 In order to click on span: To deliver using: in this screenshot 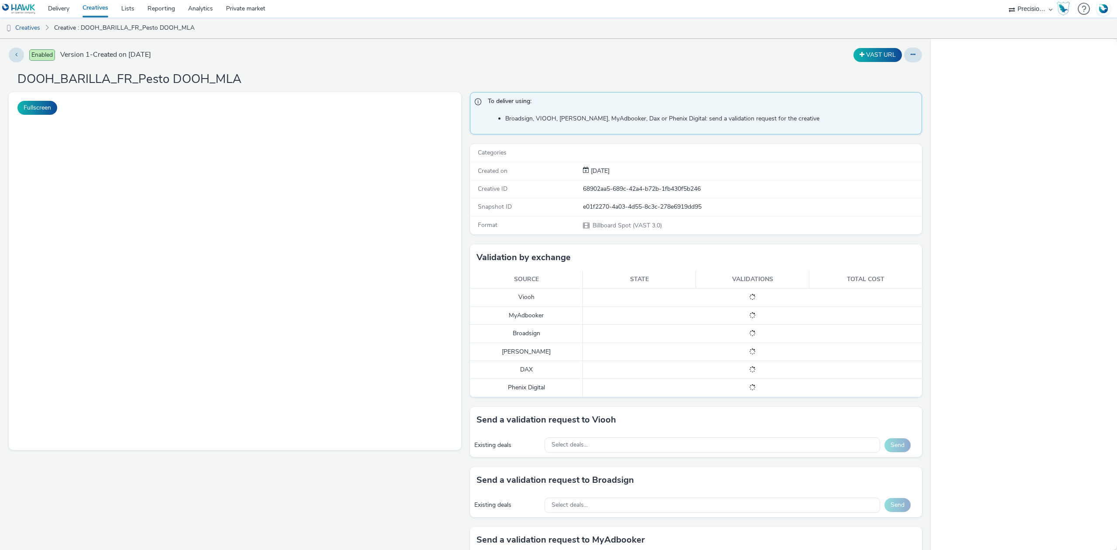, I will do `click(700, 102)`.